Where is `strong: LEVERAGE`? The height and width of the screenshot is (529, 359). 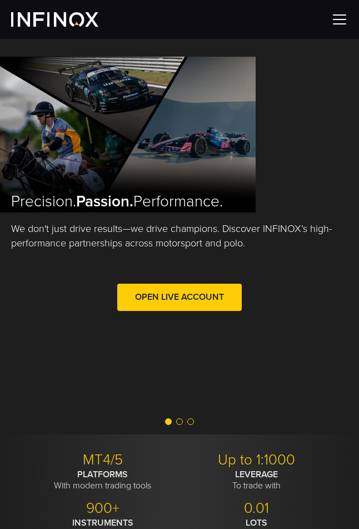 strong: LEVERAGE is located at coordinates (256, 474).